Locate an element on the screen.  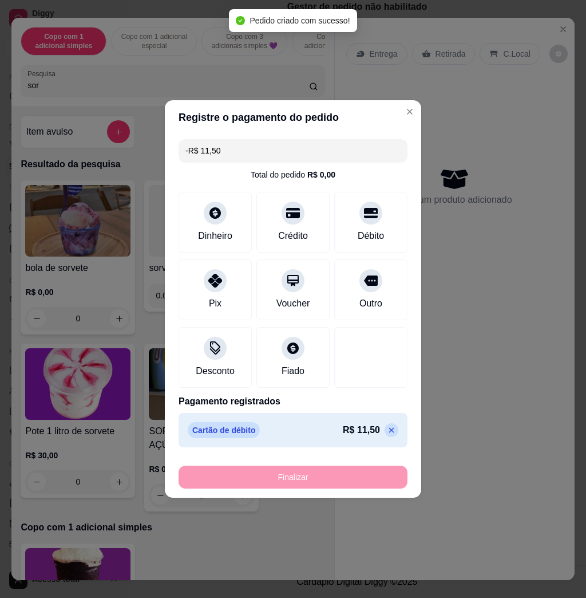
div: Débito is located at coordinates (371, 236).